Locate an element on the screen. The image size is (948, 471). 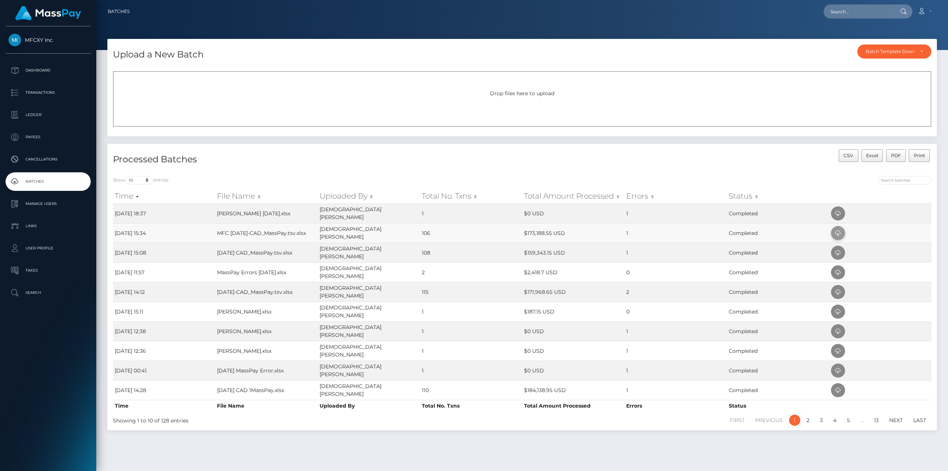
a: Manage Users is located at coordinates (48, 204).